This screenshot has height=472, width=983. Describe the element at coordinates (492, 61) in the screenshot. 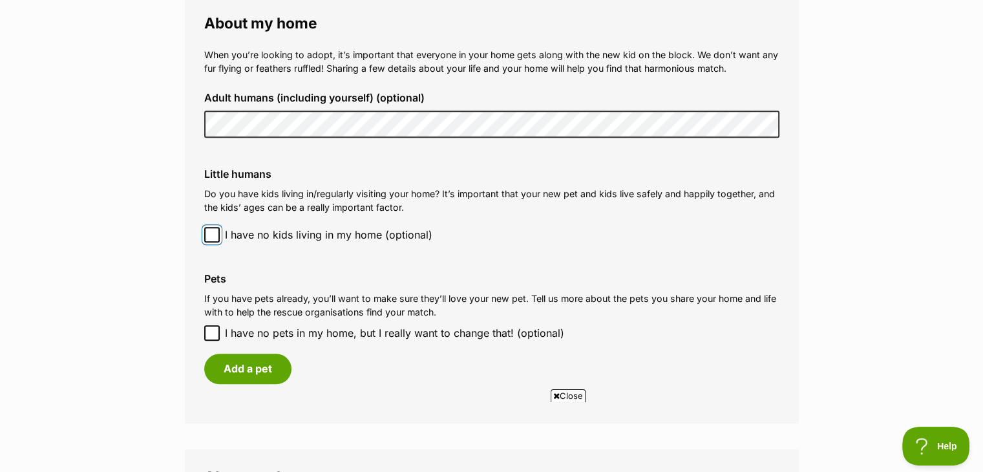

I see `p: When you’re looking to adopt, it’s important that everyone in your home gets along with the new k...` at that location.